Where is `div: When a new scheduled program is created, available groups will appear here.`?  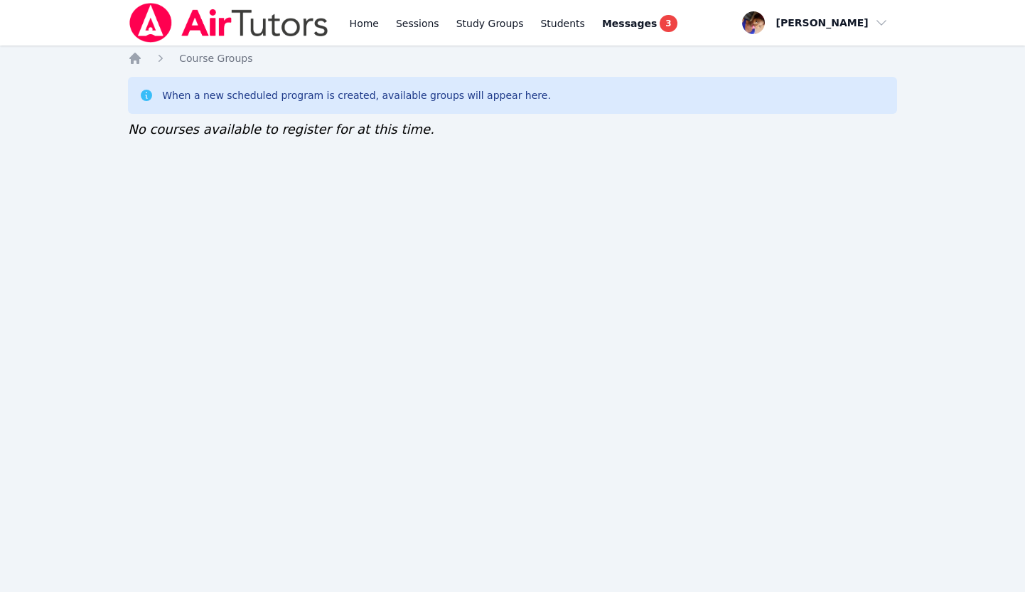
div: When a new scheduled program is created, available groups will appear here. is located at coordinates (356, 95).